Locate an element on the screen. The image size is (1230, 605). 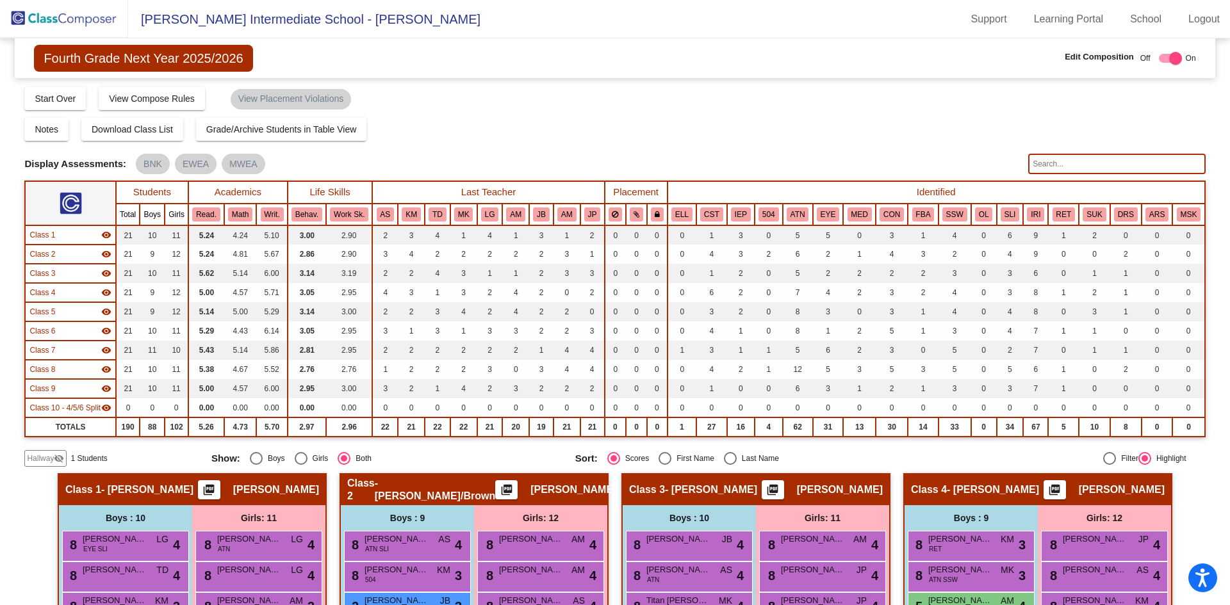
a: School is located at coordinates (1145, 19).